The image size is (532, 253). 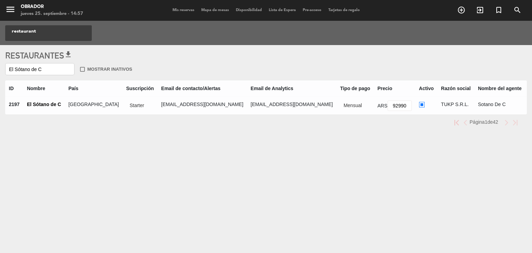 What do you see at coordinates (282, 10) in the screenshot?
I see `span: Lista de Espera` at bounding box center [282, 10].